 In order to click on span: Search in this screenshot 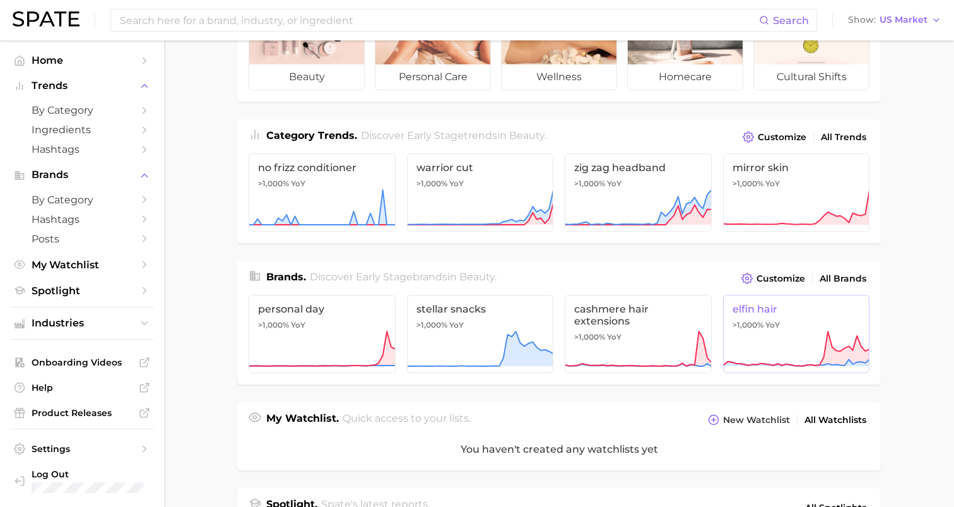, I will do `click(791, 20)`.